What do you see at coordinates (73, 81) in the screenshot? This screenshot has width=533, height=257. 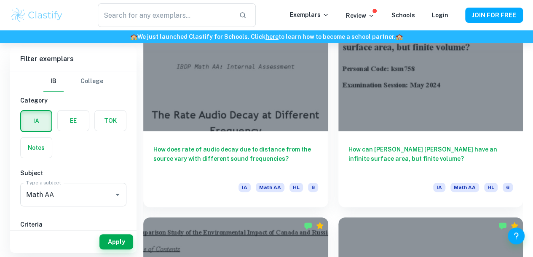 I see `div: Filter type choice` at bounding box center [73, 81].